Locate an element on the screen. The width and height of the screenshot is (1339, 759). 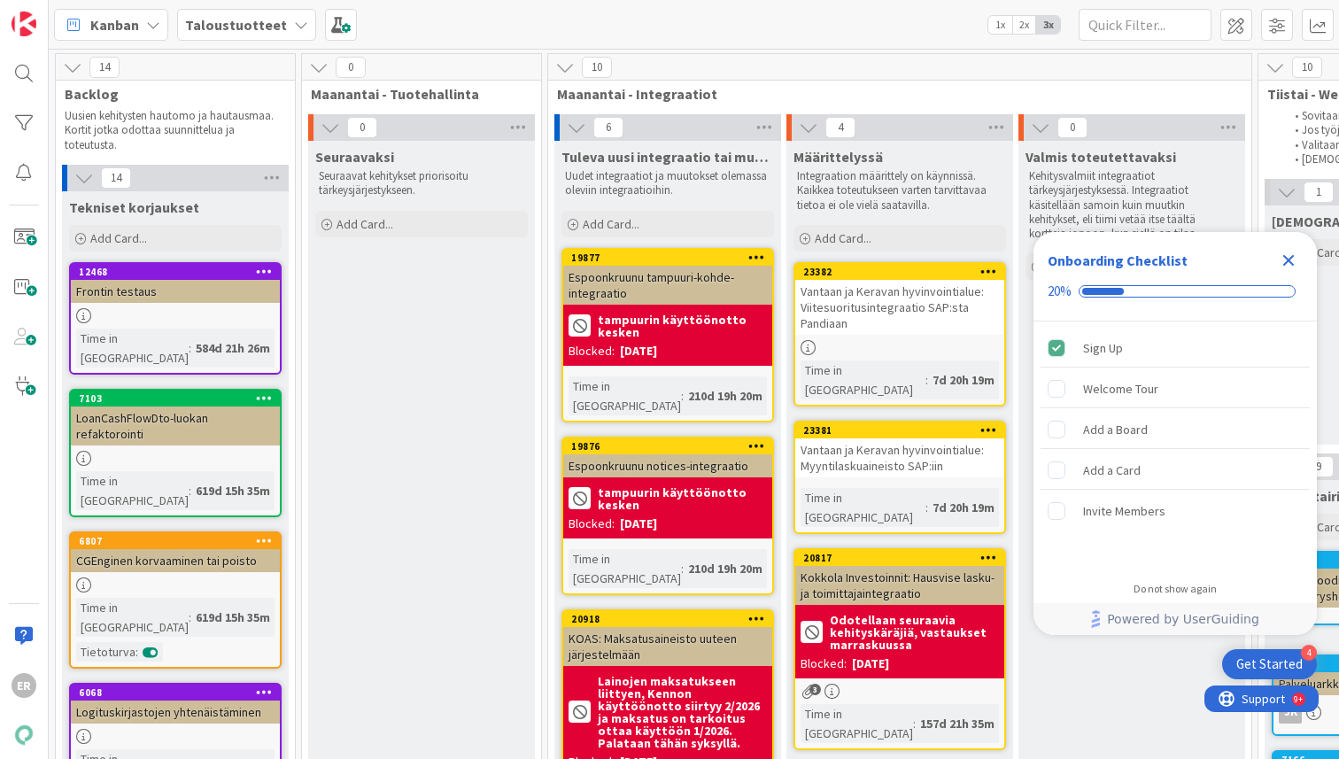
div: 23382Vantaan ja Keravan hyvinvointialue: Viitesuoritusintegraatio SAP:sta Pandiaan is located at coordinates (900, 299).